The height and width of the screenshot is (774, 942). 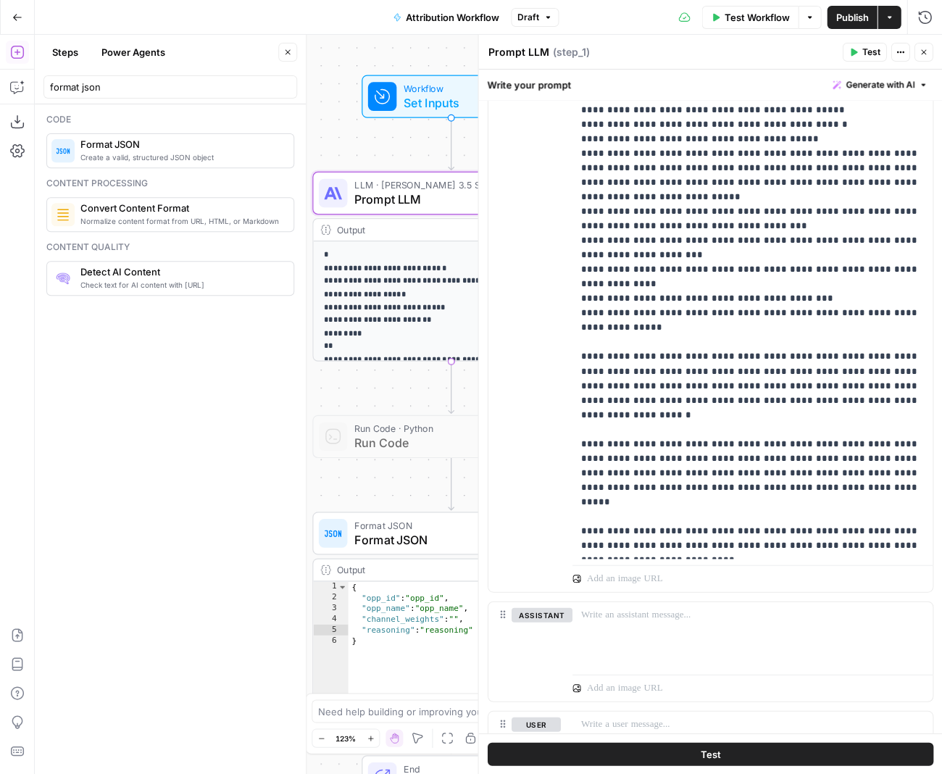 I want to click on span: 123%, so click(x=346, y=738).